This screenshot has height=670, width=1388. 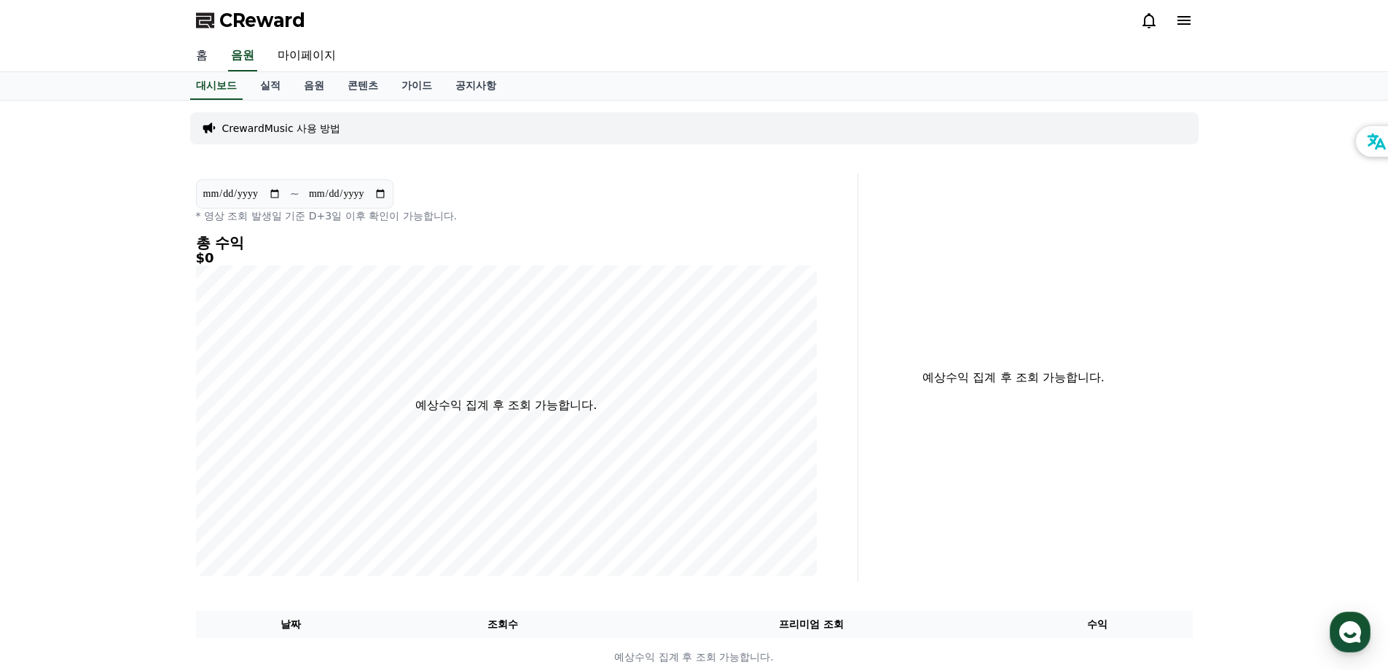 What do you see at coordinates (50, 490) in the screenshot?
I see `span: 홈` at bounding box center [50, 490].